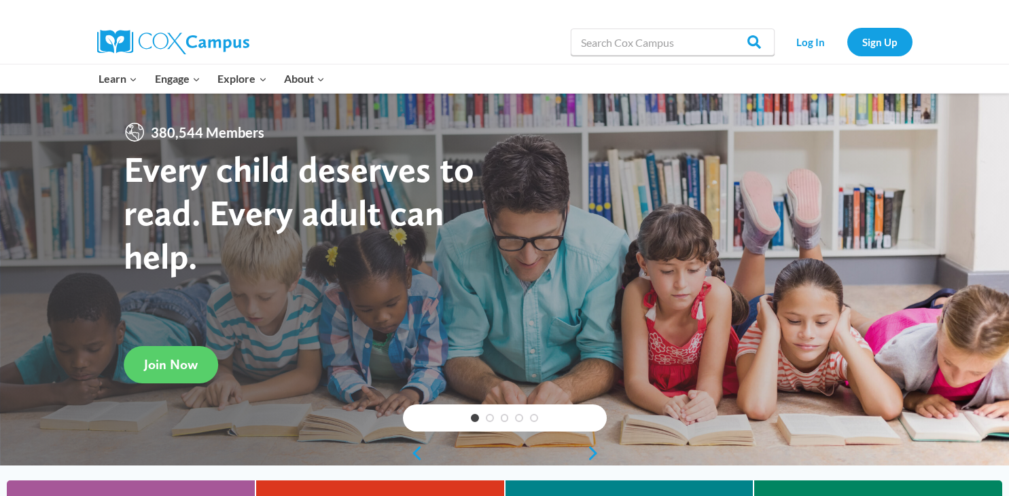 The width and height of the screenshot is (1009, 496). I want to click on a: Join Now, so click(170, 365).